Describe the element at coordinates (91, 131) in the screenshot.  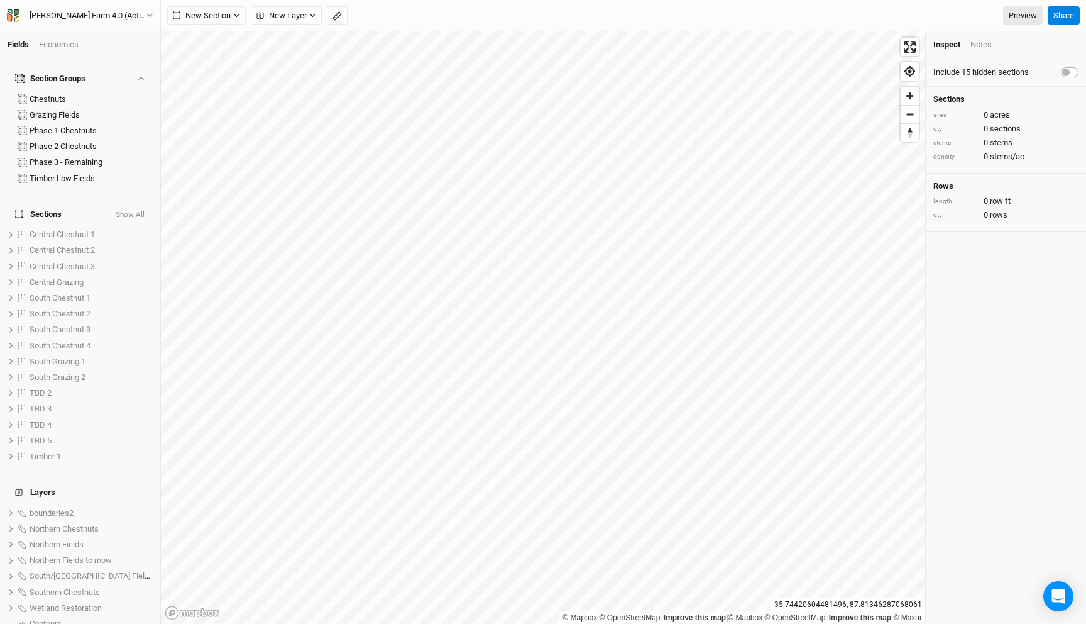
I see `div: Phase 1 Chestnuts` at that location.